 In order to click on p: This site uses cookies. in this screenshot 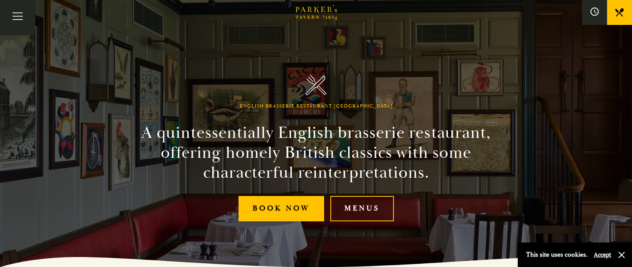, I will do `click(557, 255)`.